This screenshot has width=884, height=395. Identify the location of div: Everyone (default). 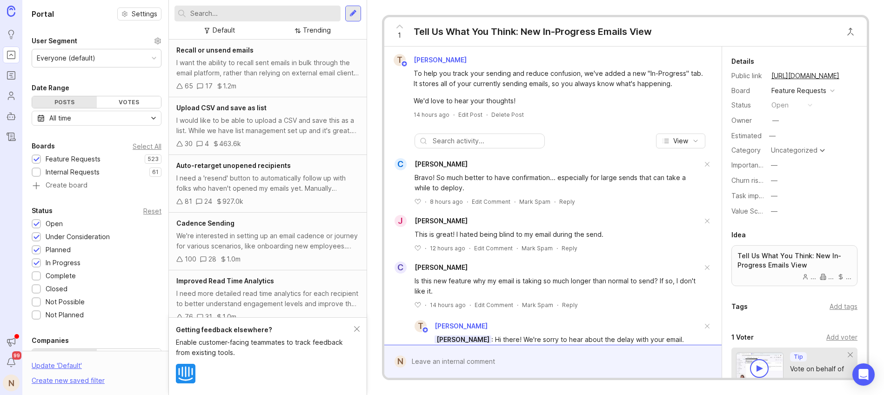
(66, 58).